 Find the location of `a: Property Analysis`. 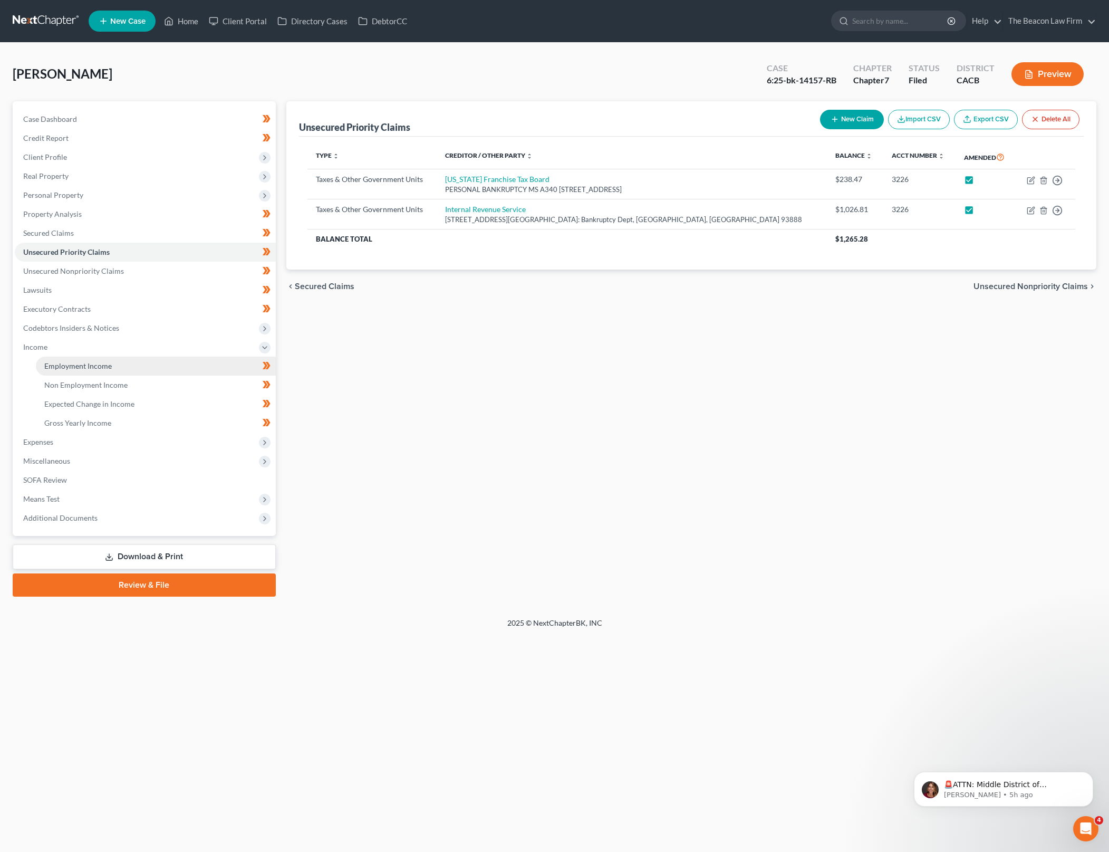

a: Property Analysis is located at coordinates (145, 214).